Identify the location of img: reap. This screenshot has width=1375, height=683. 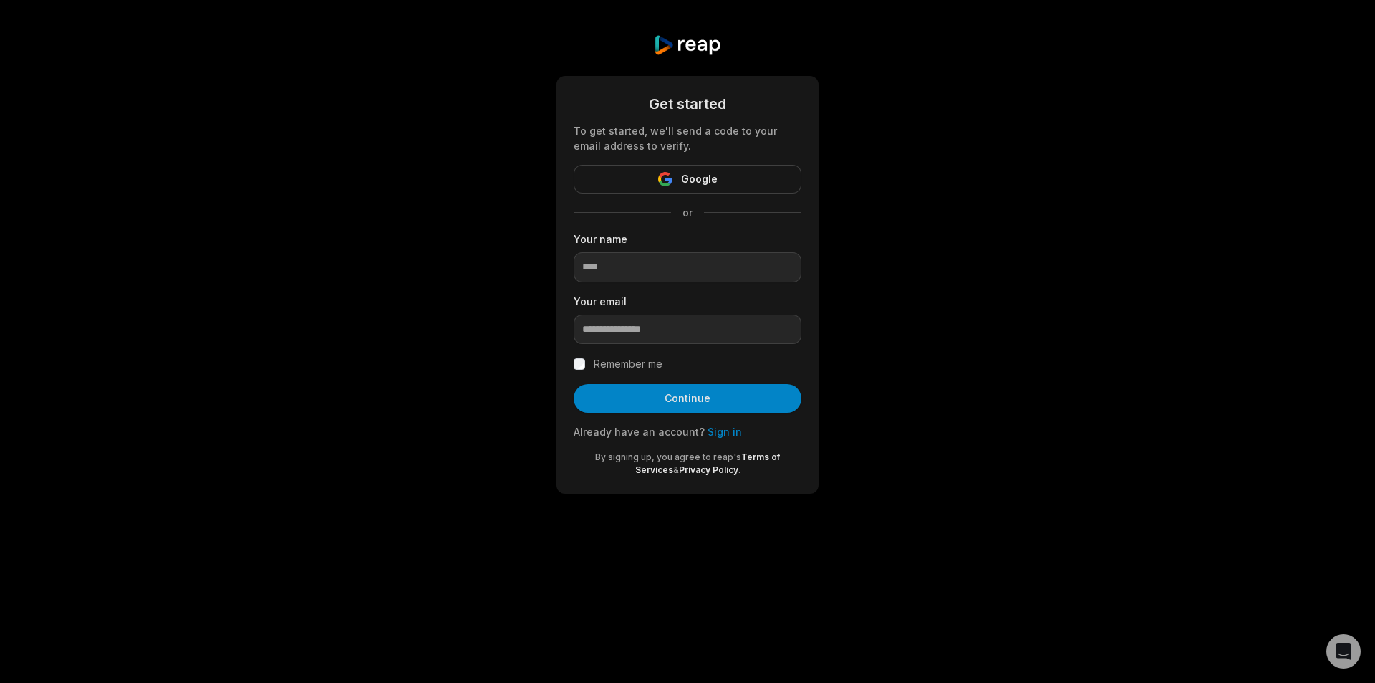
(687, 45).